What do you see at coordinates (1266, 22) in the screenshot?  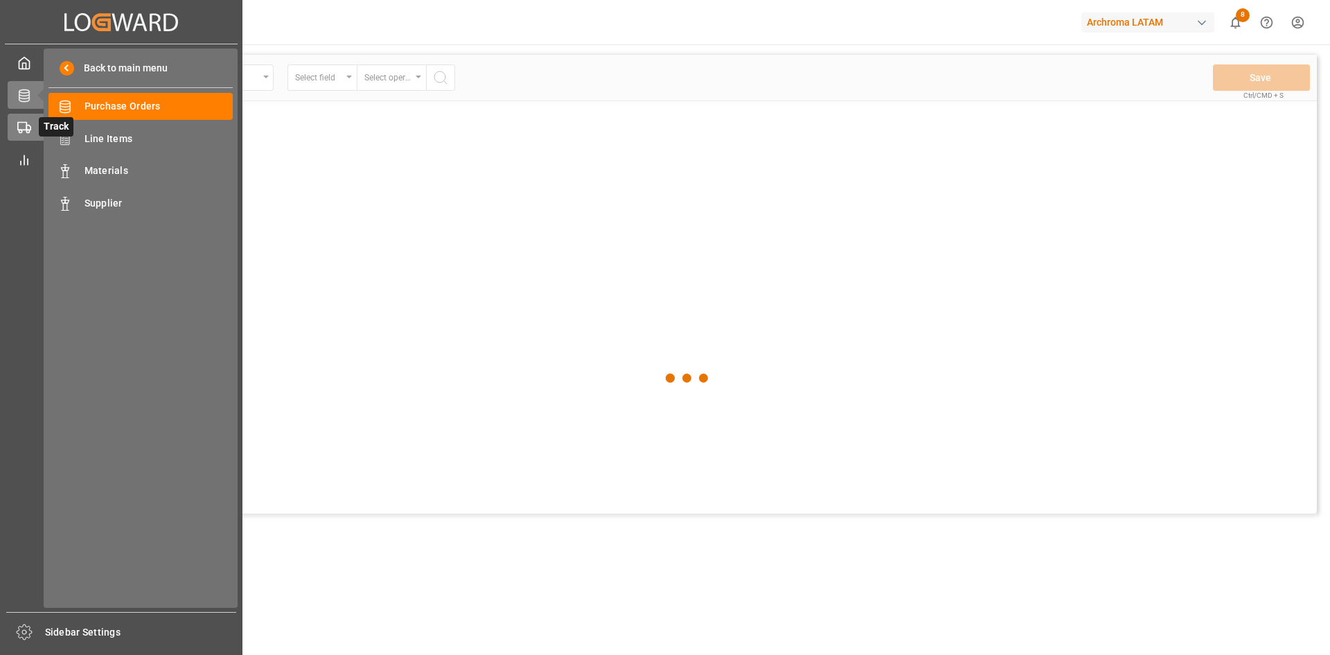 I see `button: Help Center` at bounding box center [1266, 22].